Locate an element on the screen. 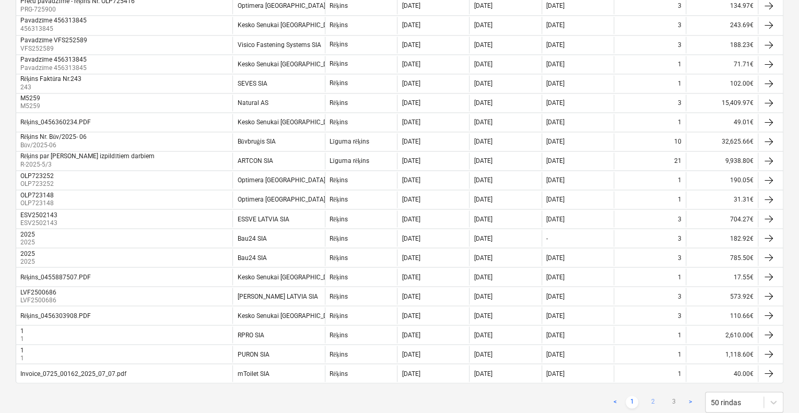 The height and width of the screenshot is (413, 799). div: Rēķins Nr. Būv/2025- 06 is located at coordinates (53, 137).